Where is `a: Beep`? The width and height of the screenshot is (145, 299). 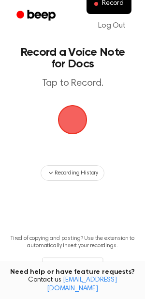
a: Beep is located at coordinates (37, 16).